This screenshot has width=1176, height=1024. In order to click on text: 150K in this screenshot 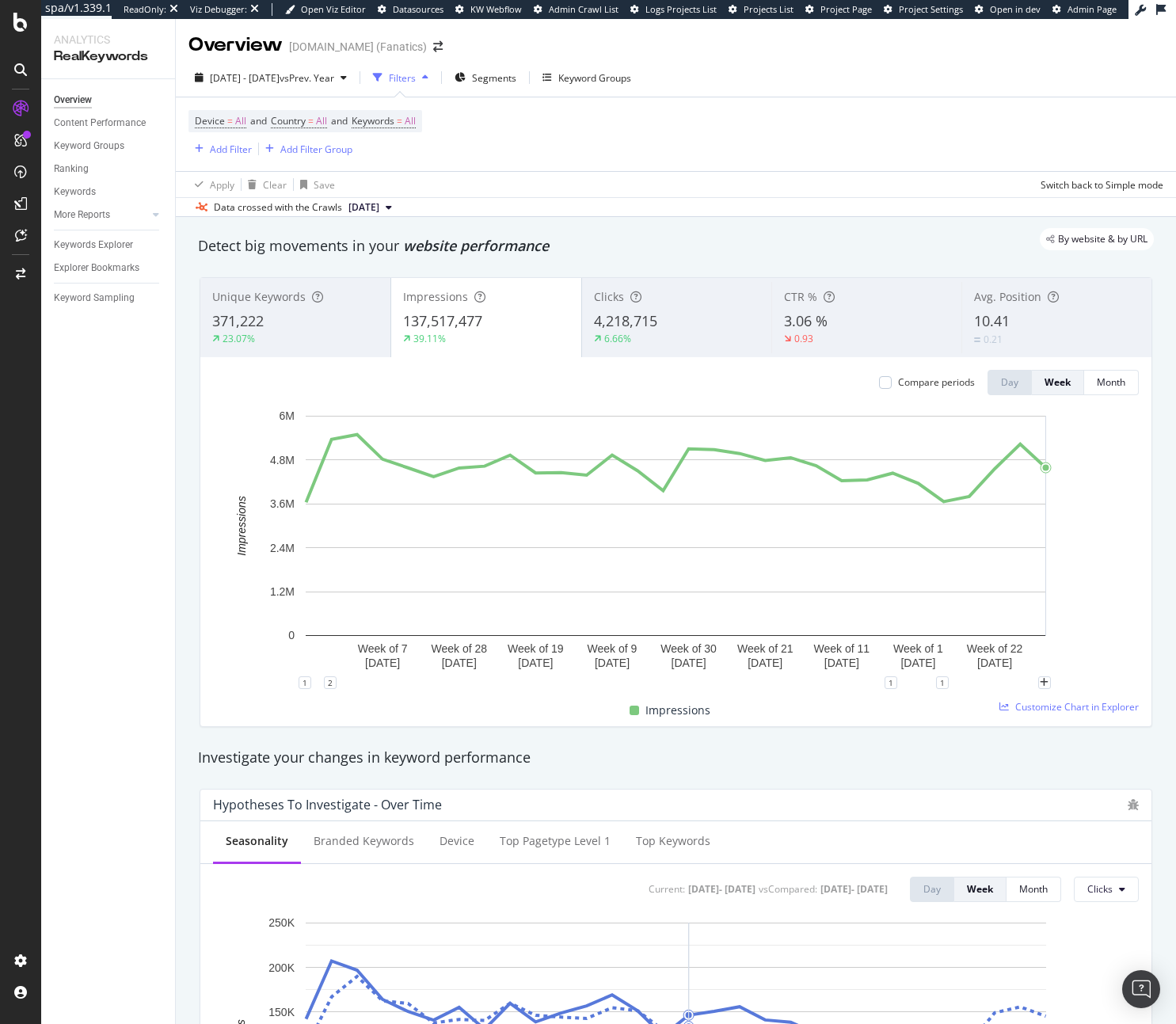, I will do `click(281, 1011)`.